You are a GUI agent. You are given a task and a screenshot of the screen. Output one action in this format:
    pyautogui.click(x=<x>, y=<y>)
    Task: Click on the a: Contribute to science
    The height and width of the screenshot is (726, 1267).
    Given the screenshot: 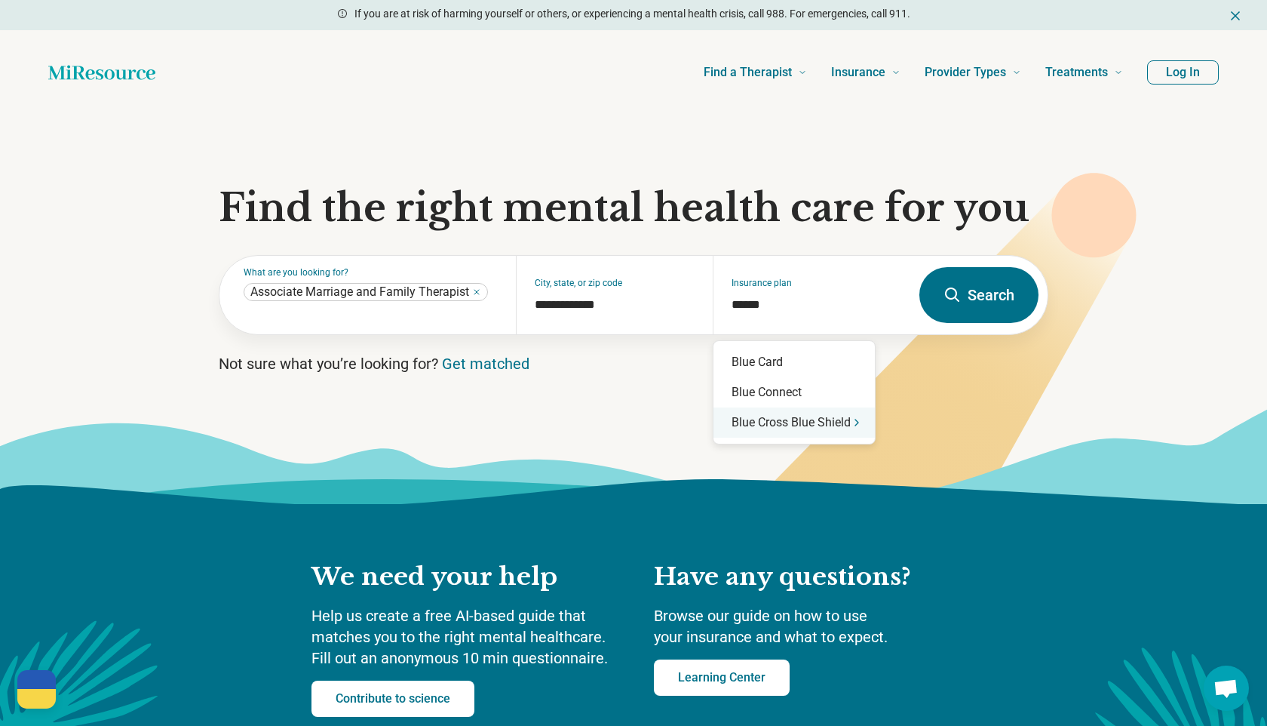 What is the action you would take?
    pyautogui.click(x=393, y=698)
    